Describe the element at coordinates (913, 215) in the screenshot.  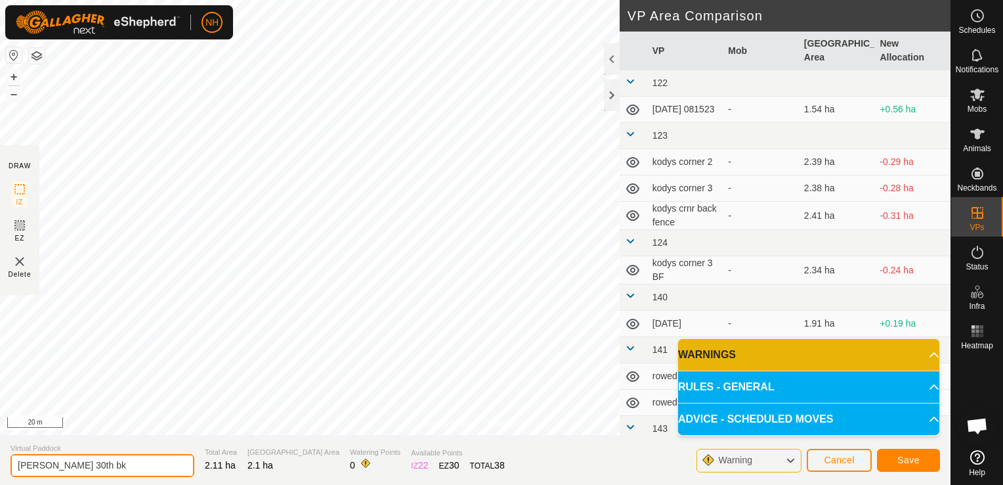
I see `td: -0.31 ha` at that location.